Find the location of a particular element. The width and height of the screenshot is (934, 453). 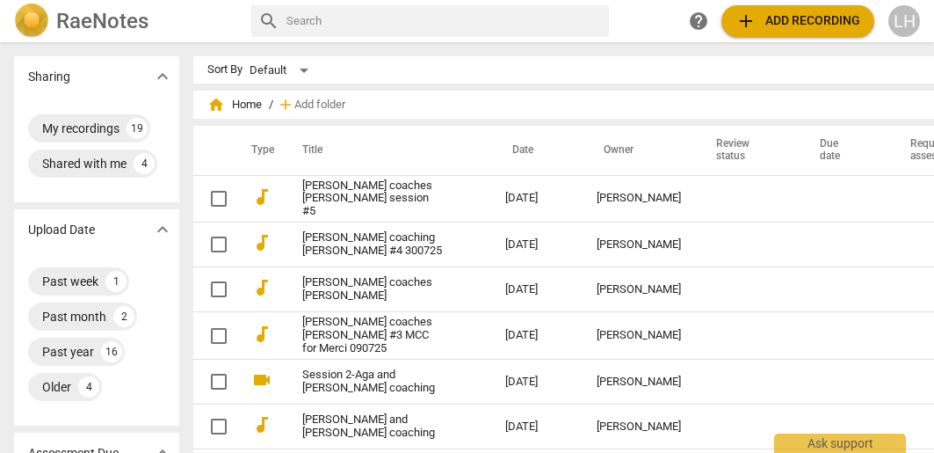

th: Review status is located at coordinates (747, 150).